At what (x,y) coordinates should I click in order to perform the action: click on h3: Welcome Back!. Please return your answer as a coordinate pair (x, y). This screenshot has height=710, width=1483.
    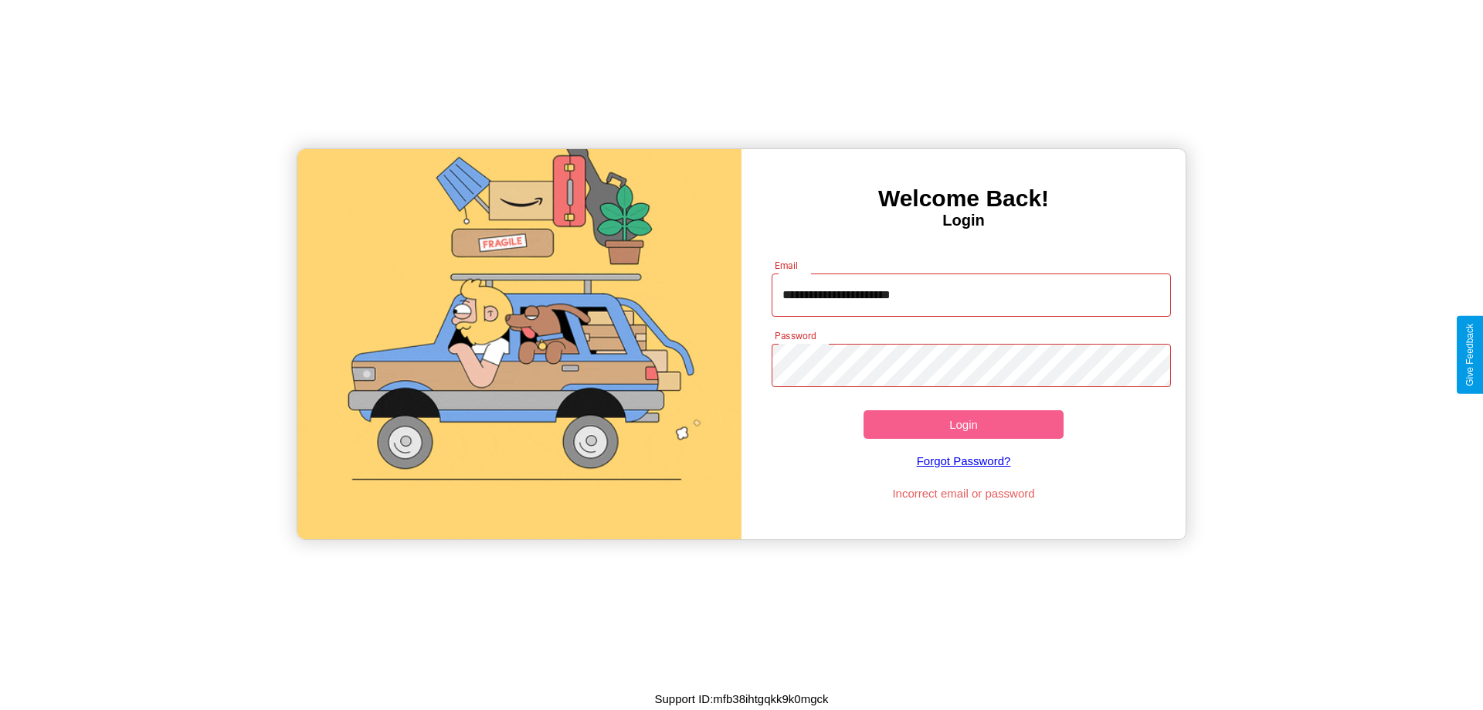
    Looking at the image, I should click on (963, 199).